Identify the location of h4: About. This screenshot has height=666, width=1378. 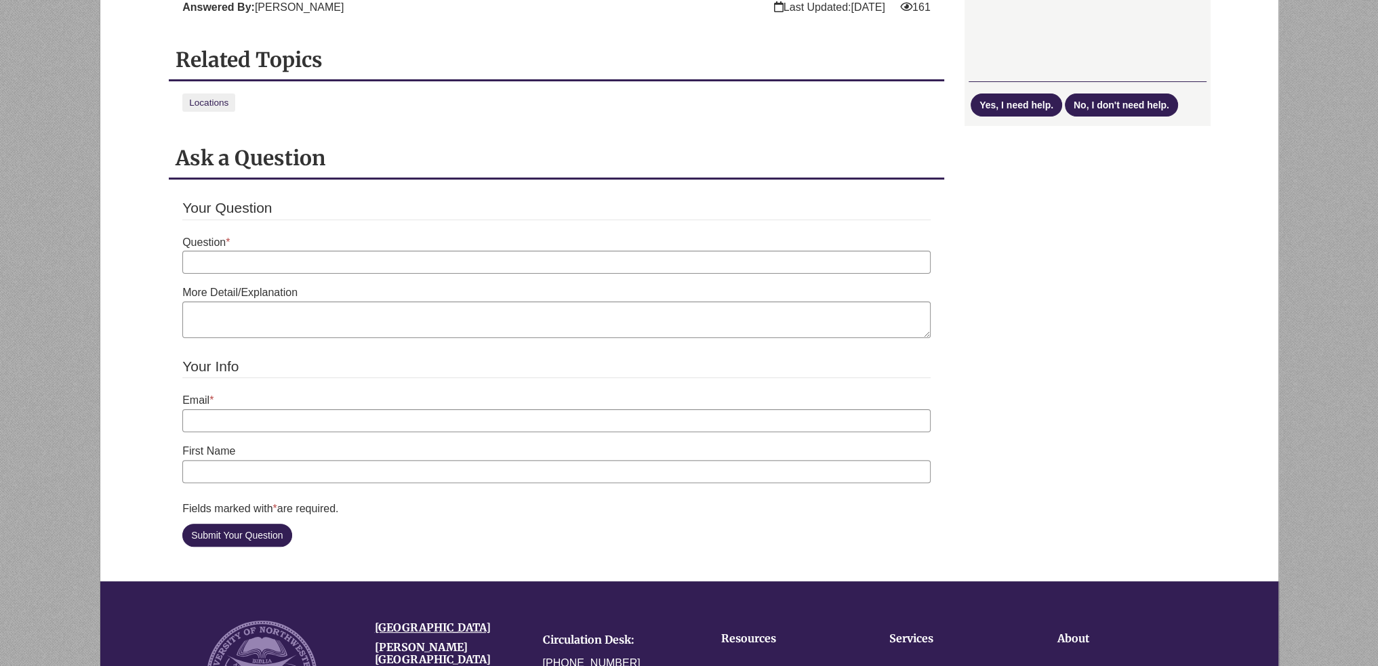
(1121, 639).